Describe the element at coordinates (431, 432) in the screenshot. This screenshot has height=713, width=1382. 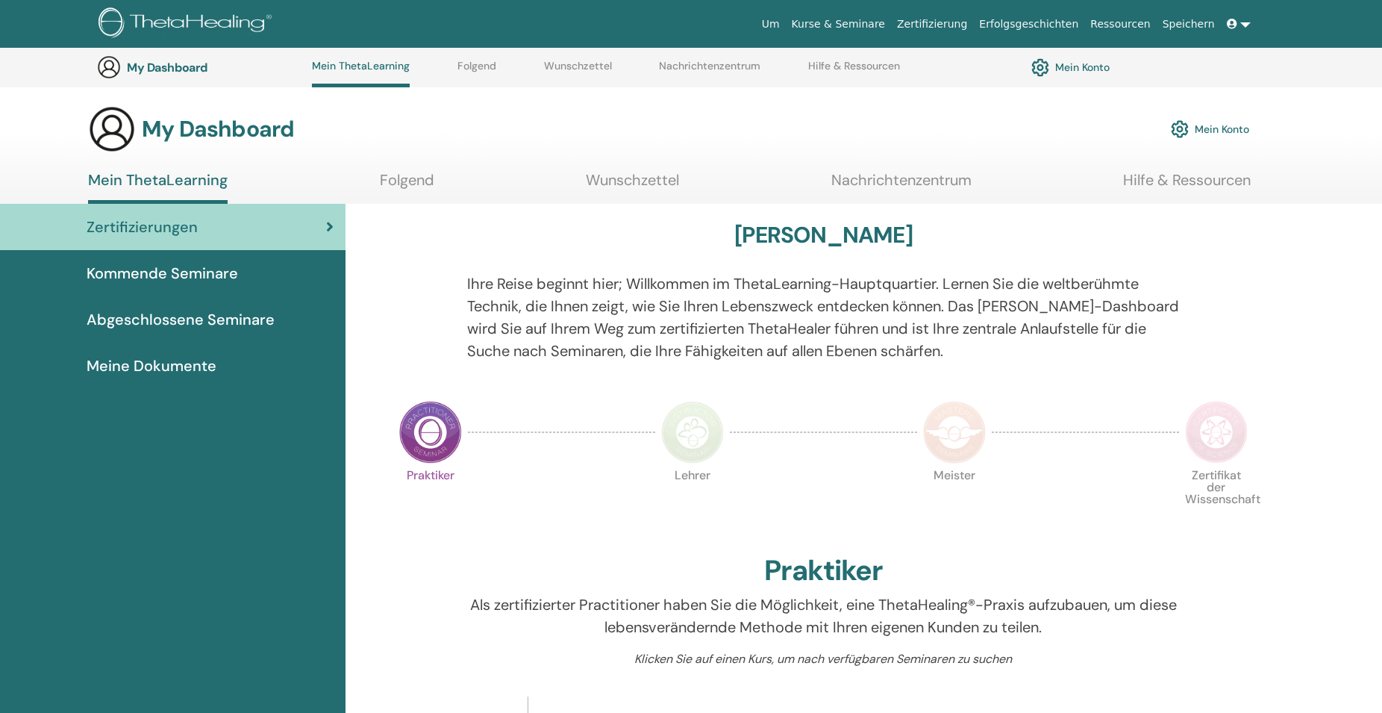
I see `img: Practitioner` at that location.